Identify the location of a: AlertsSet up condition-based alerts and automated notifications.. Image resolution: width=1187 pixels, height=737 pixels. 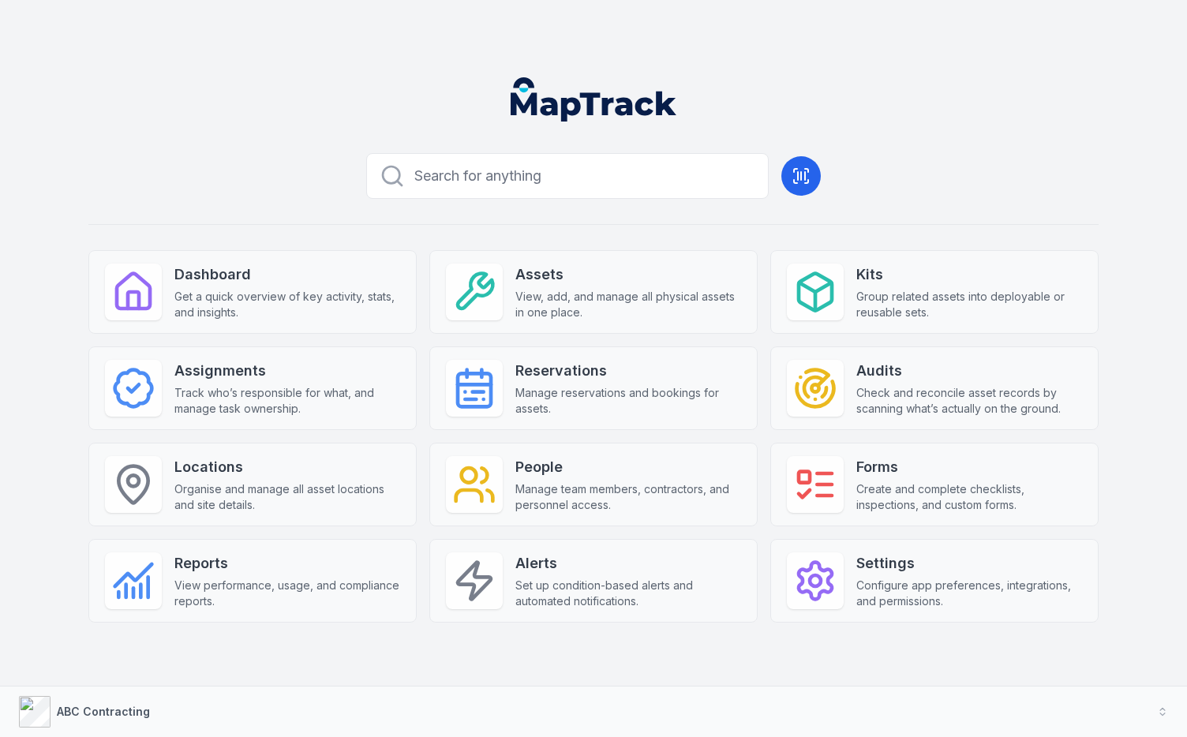
(593, 581).